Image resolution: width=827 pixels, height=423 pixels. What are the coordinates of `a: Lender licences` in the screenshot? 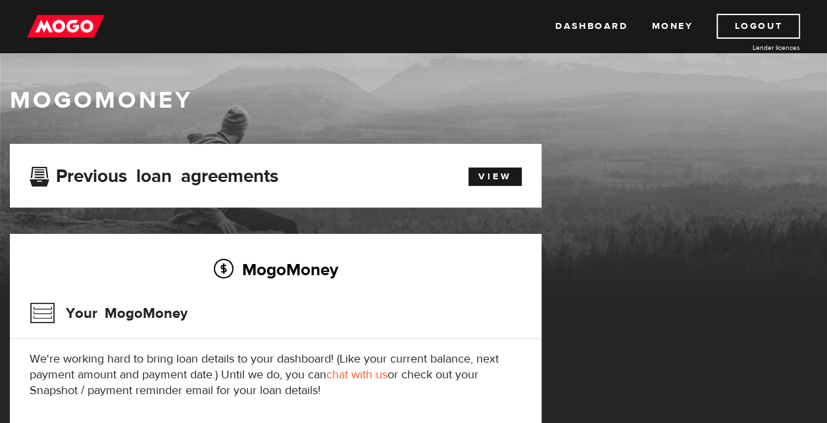 It's located at (750, 47).